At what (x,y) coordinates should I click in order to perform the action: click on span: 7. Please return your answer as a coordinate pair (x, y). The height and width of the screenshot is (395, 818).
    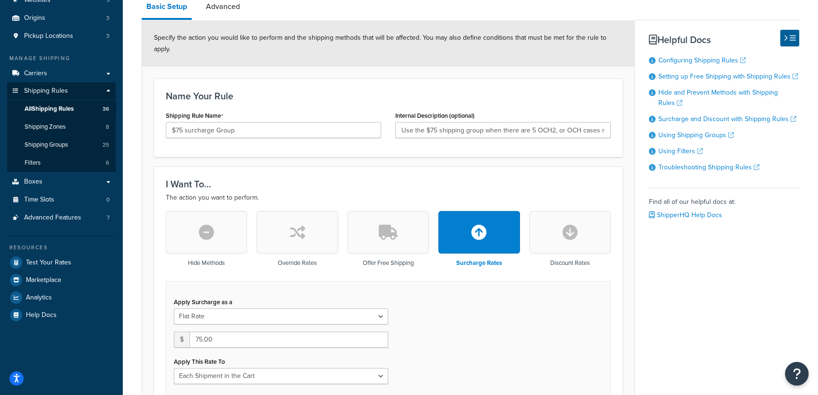
    Looking at the image, I should click on (108, 217).